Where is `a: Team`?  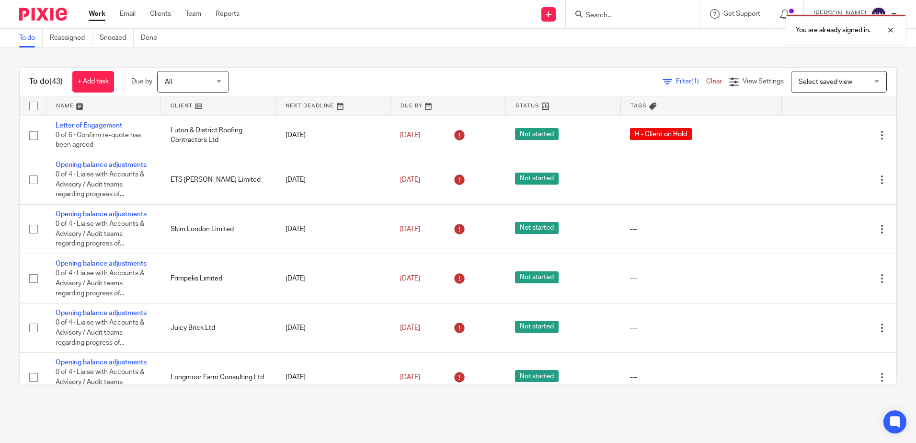
a: Team is located at coordinates (193, 14).